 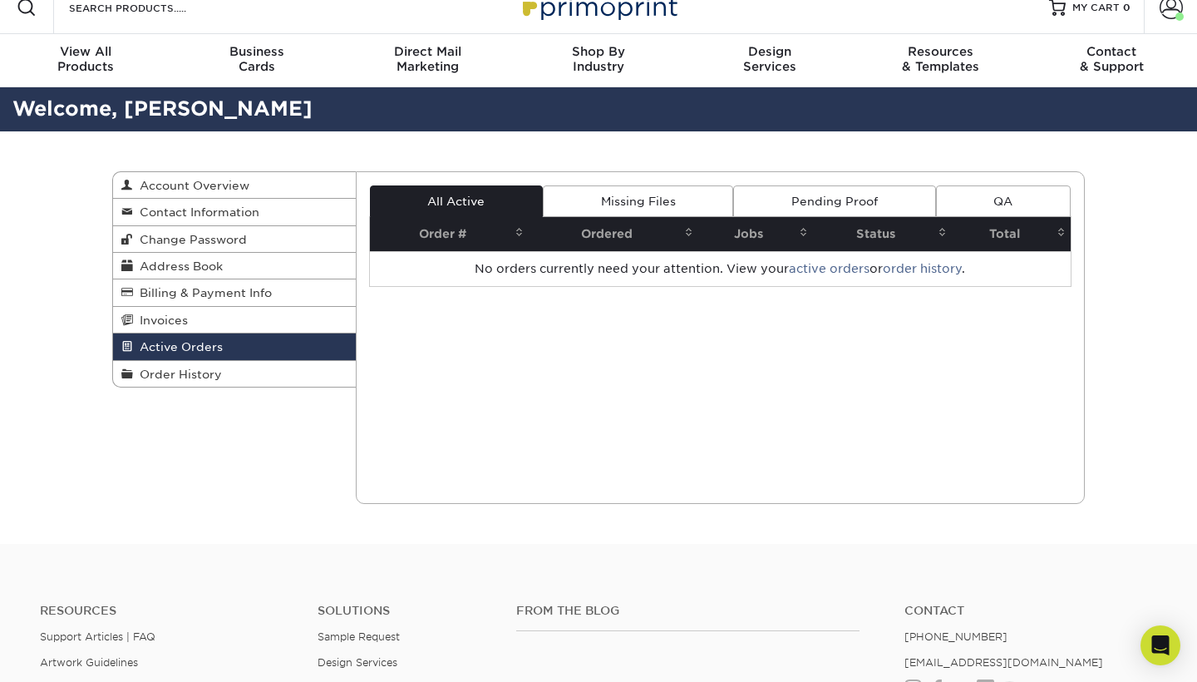 What do you see at coordinates (688, 610) in the screenshot?
I see `h4: From the Blog` at bounding box center [688, 610].